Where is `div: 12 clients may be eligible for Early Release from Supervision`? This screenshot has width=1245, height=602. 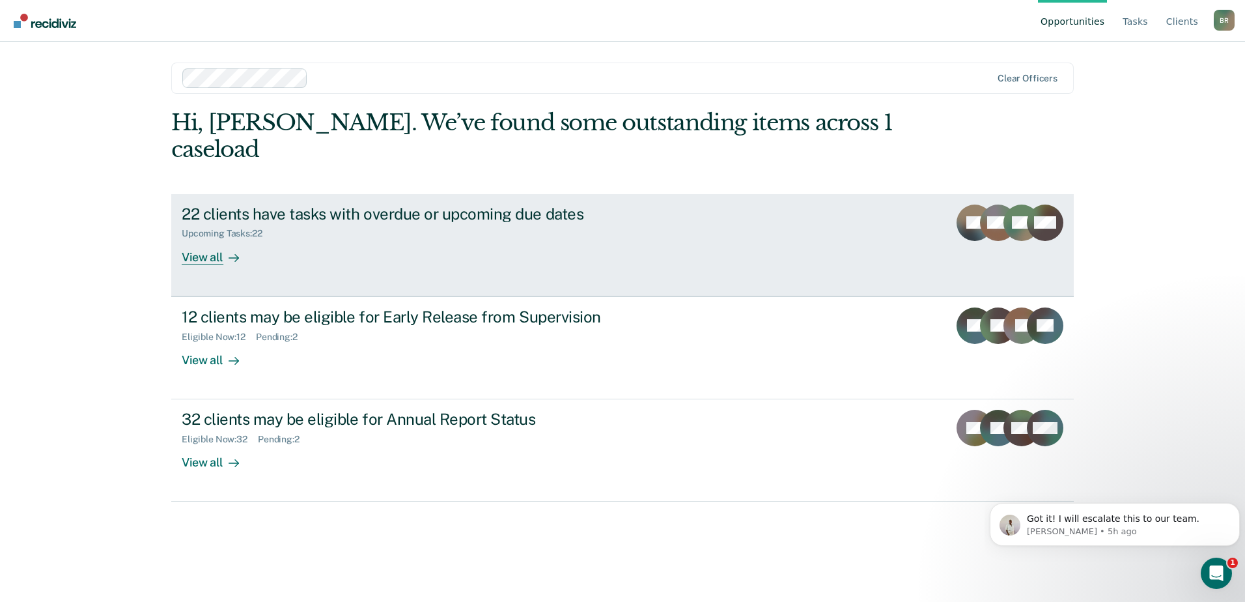 div: 12 clients may be eligible for Early Release from Supervision is located at coordinates (410, 316).